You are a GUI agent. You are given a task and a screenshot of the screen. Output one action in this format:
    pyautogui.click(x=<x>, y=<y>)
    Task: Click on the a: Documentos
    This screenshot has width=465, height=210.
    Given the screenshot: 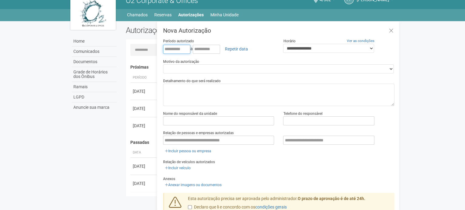 What is the action you would take?
    pyautogui.click(x=94, y=62)
    